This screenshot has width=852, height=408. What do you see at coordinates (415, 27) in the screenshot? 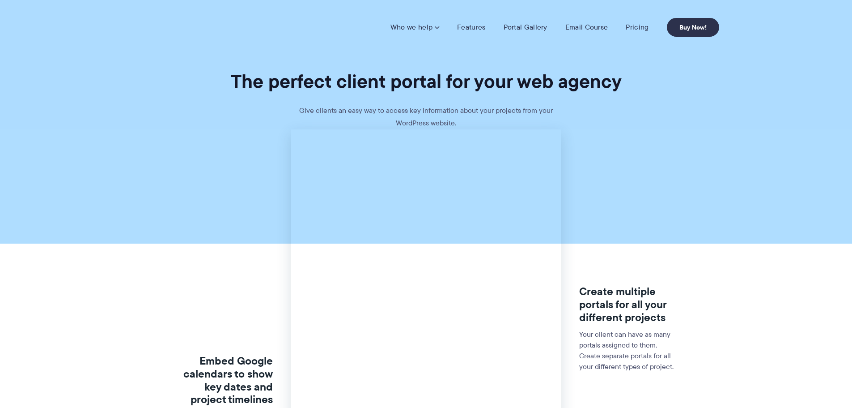
I see `a: Who we help` at bounding box center [415, 27].